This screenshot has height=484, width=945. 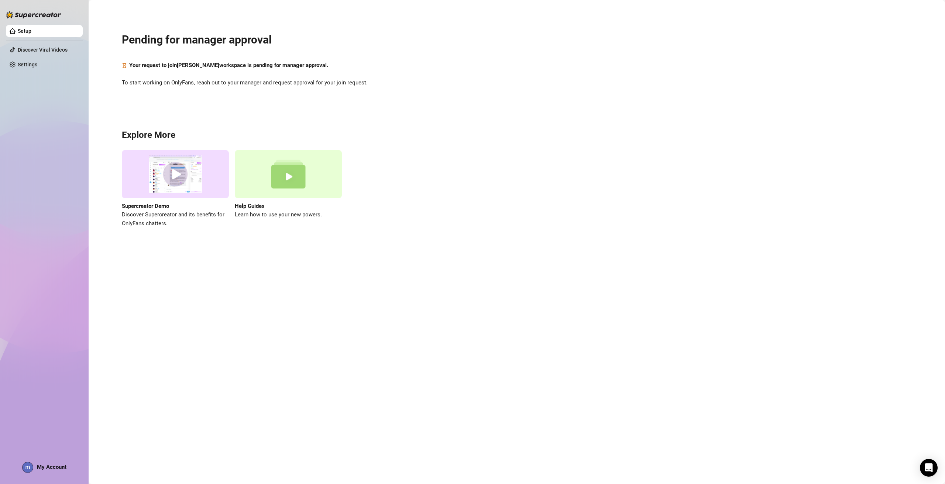 What do you see at coordinates (175, 174) in the screenshot?
I see `img: supercreator demo` at bounding box center [175, 174].